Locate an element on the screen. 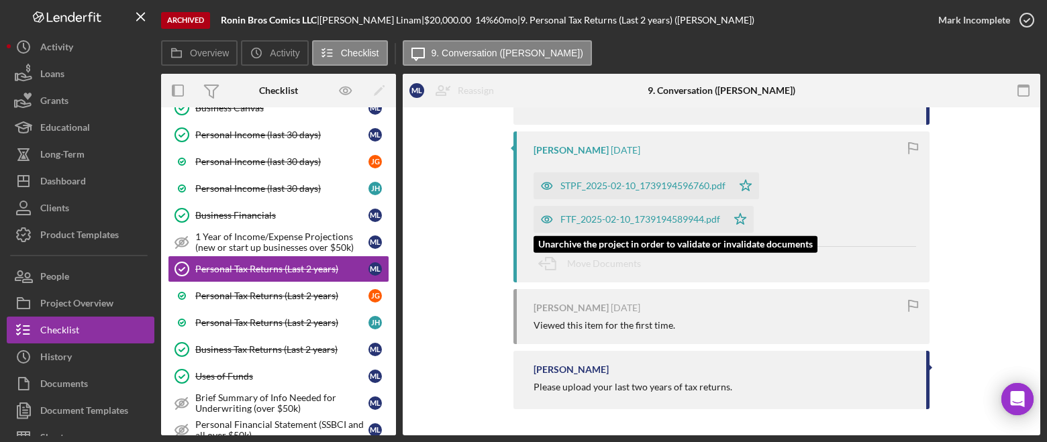  label: Overview is located at coordinates (209, 53).